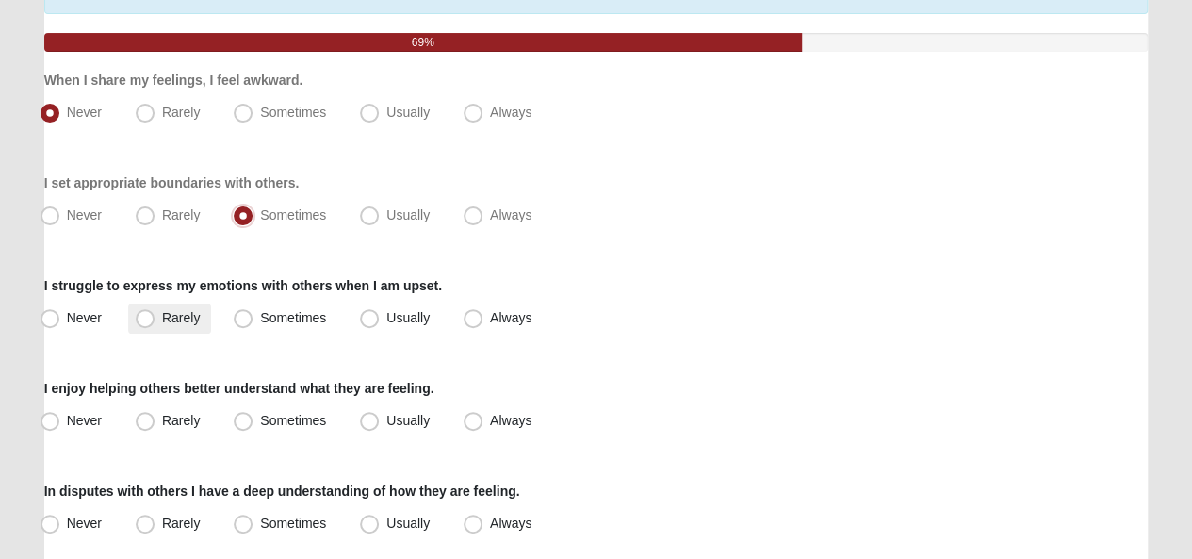 The image size is (1192, 559). Describe the element at coordinates (344, 545) in the screenshot. I see `span: HTML Size: 84 KB` at that location.